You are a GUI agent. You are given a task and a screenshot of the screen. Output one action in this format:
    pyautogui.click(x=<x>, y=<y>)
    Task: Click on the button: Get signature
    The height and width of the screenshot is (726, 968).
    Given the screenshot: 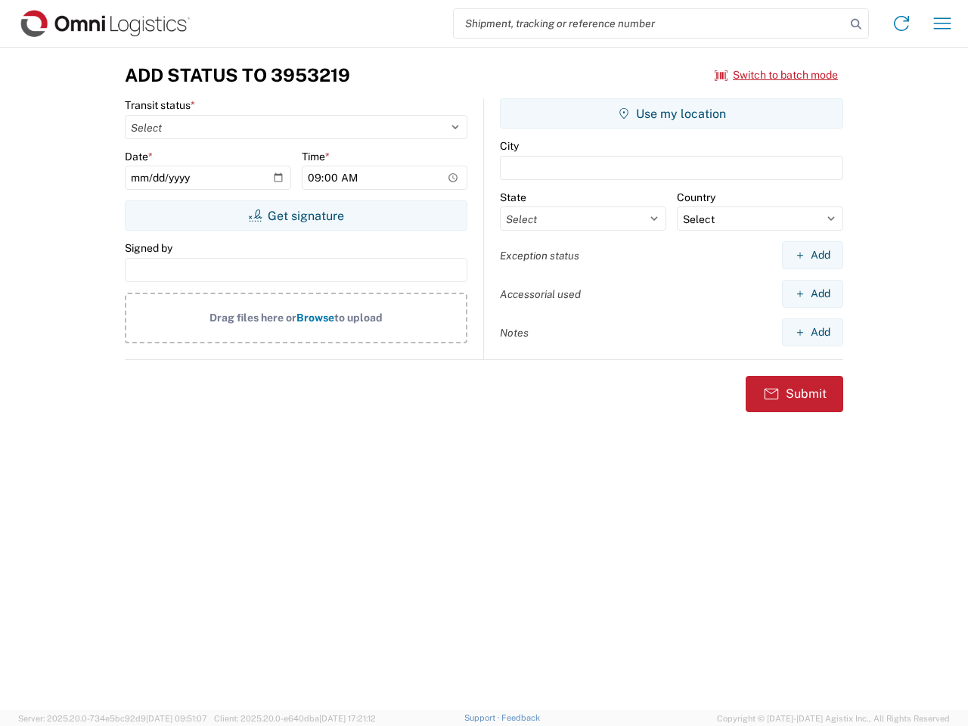 What is the action you would take?
    pyautogui.click(x=296, y=215)
    